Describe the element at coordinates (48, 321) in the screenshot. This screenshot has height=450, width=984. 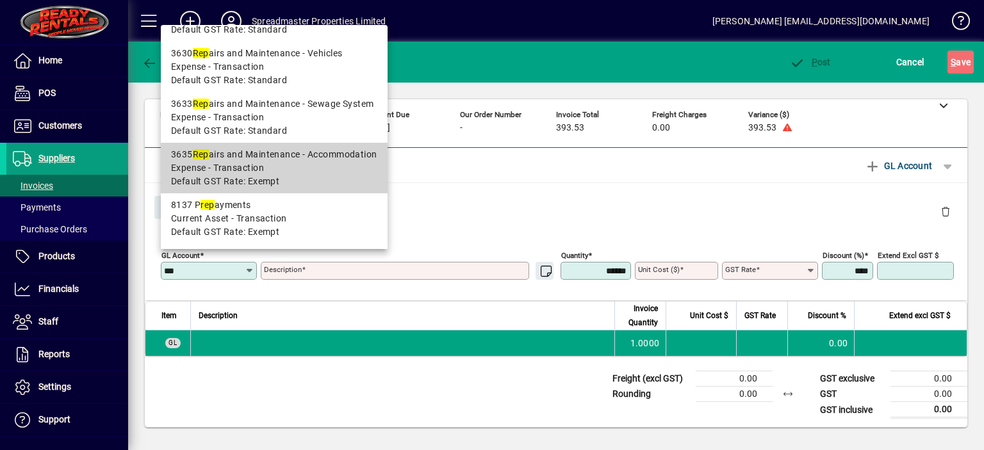
I see `span: Staff` at that location.